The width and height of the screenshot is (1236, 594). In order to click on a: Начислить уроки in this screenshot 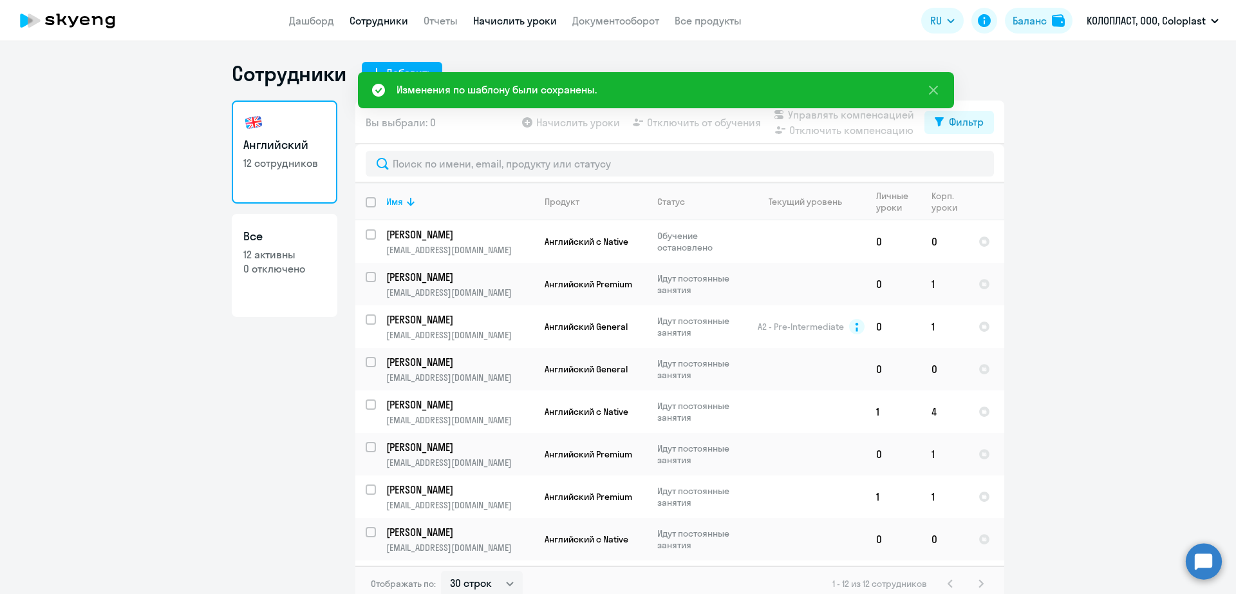, I will do `click(515, 21)`.